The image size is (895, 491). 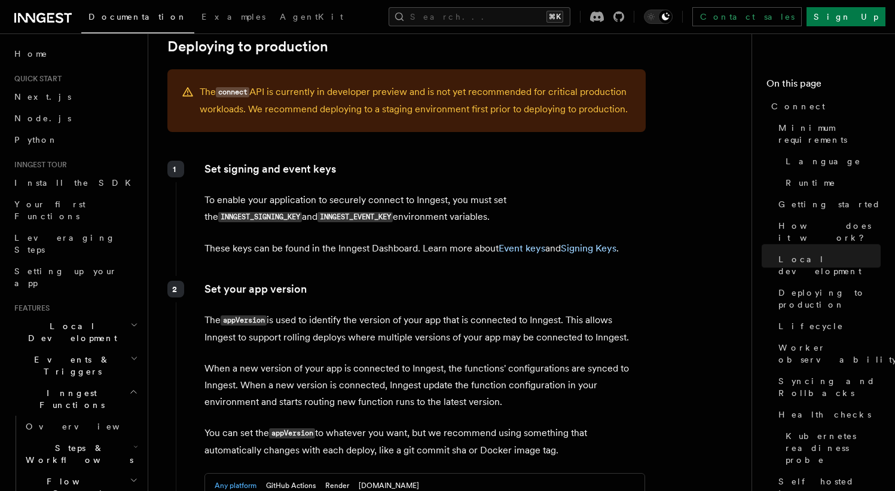 I want to click on span: Language, so click(x=823, y=161).